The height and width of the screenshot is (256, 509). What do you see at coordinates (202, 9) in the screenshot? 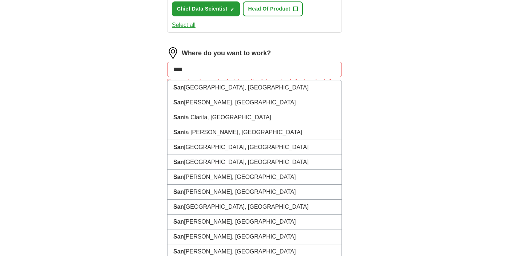
I see `span: Chief Data Scientist` at bounding box center [202, 9].